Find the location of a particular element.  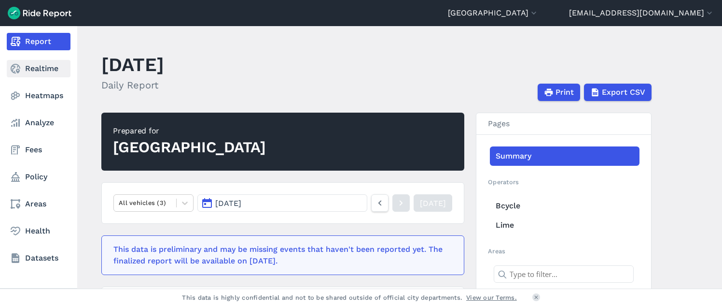

div: Prepared for is located at coordinates (189, 131).